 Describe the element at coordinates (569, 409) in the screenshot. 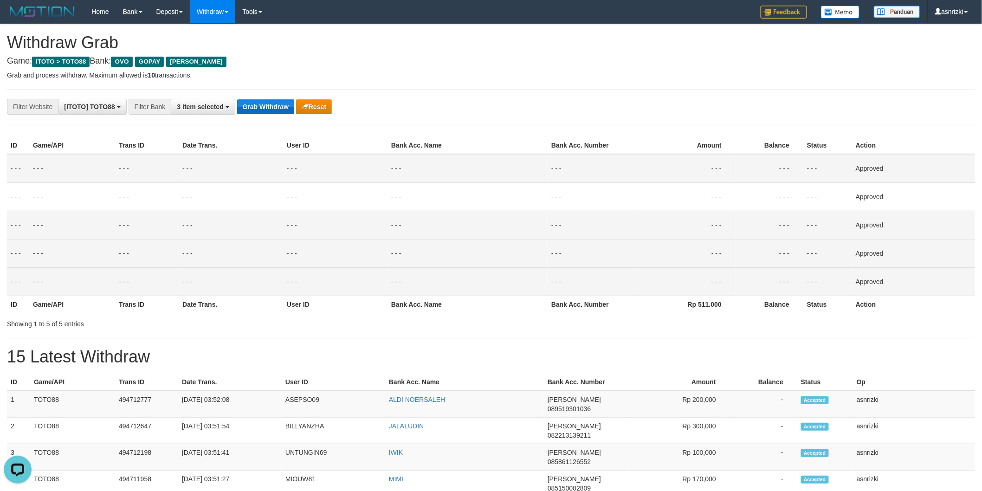

I see `span: Copy 089519301036 to clipboard` at that location.